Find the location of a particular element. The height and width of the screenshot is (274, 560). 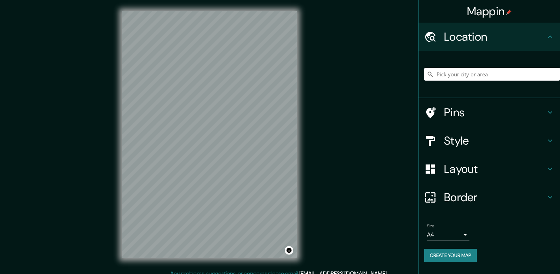

h4: Location is located at coordinates (495, 37).